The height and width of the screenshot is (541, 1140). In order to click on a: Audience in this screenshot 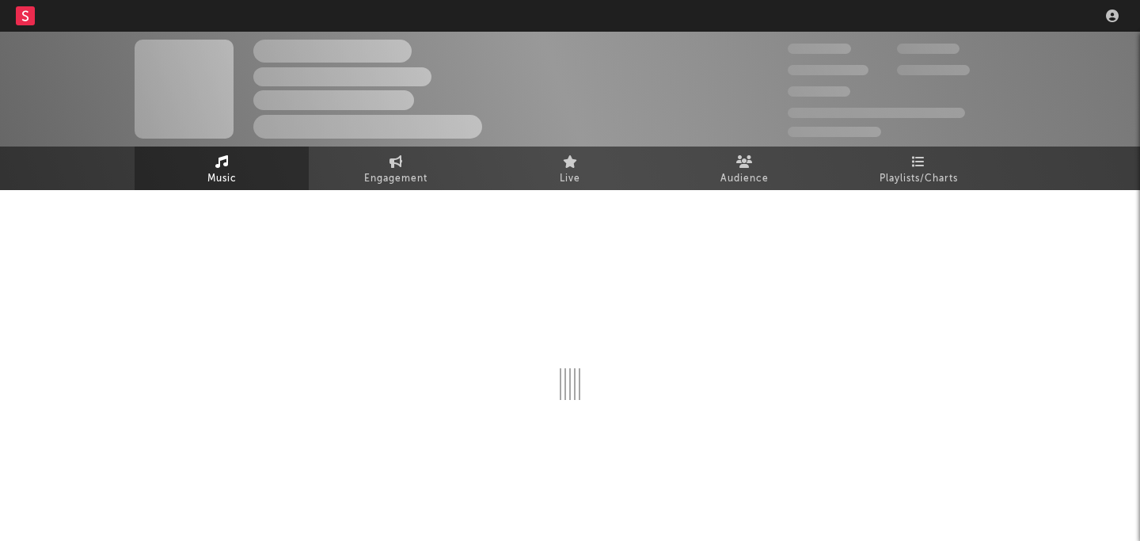, I will do `click(744, 168)`.